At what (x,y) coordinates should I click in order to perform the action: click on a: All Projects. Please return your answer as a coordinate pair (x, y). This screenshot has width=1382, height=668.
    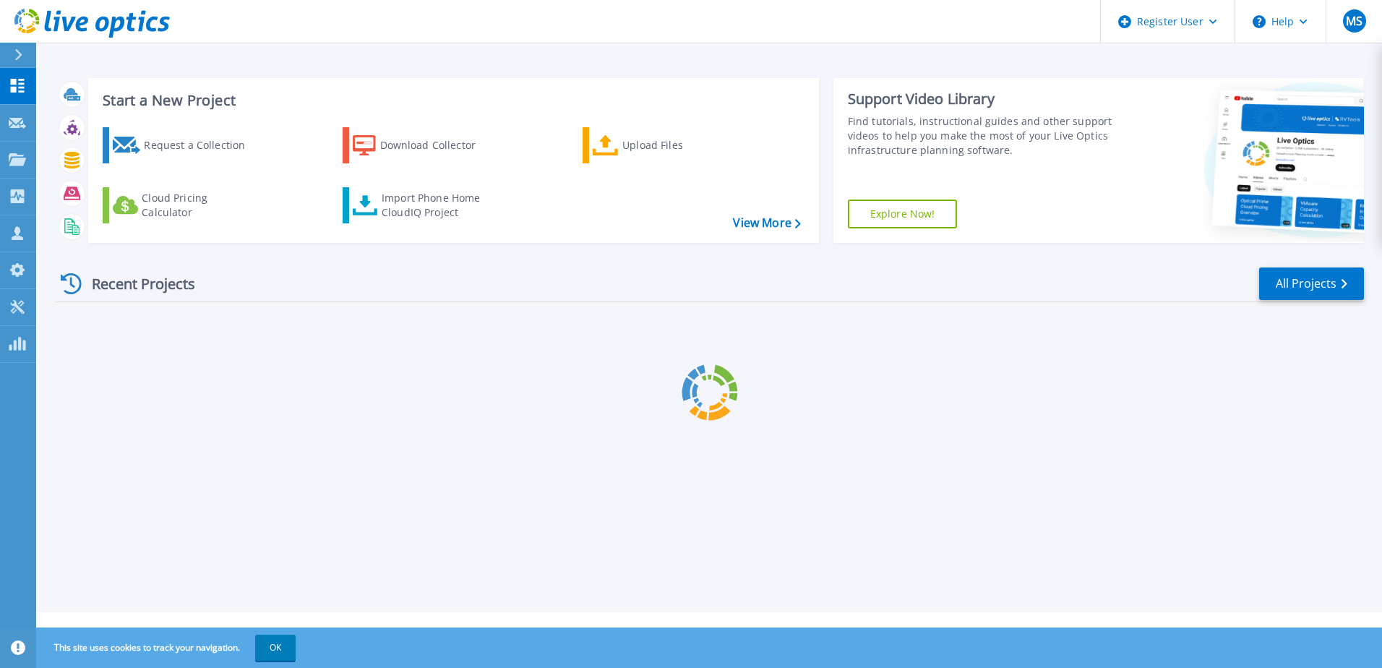
    Looking at the image, I should click on (1311, 283).